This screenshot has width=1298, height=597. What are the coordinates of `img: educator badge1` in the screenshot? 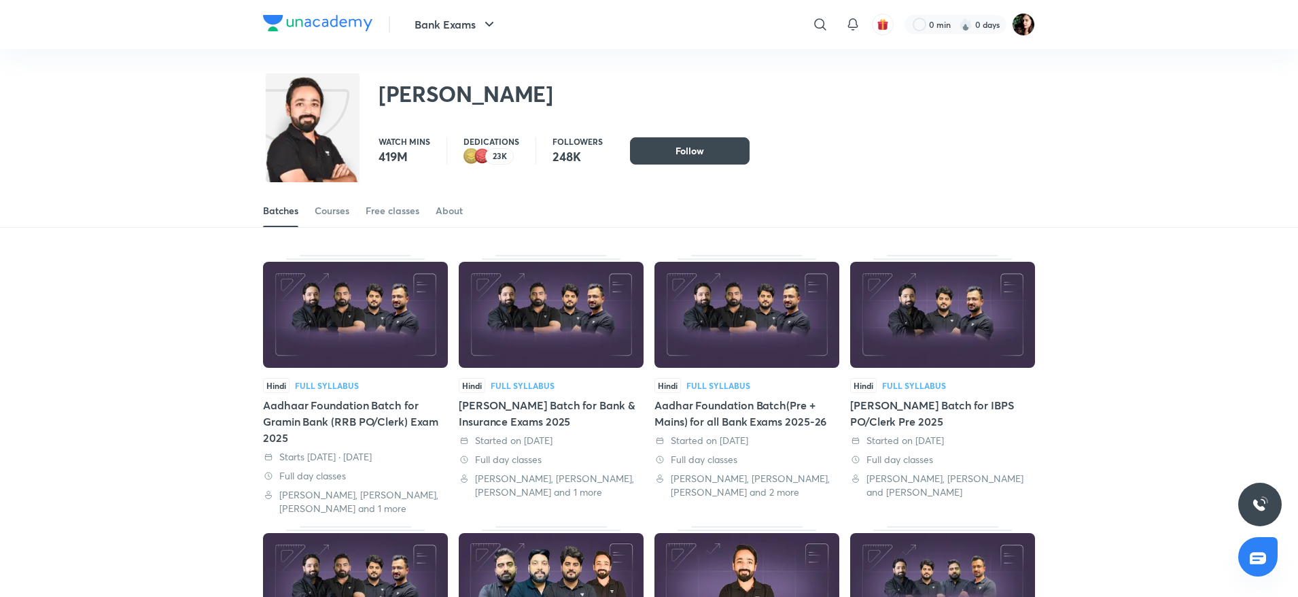 It's located at (483, 156).